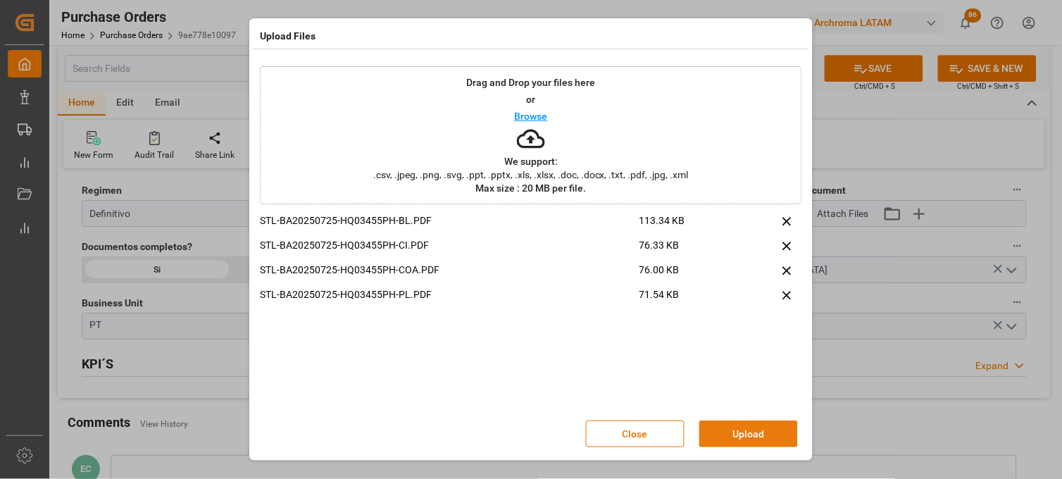 The width and height of the screenshot is (1062, 479). I want to click on p: We support:, so click(531, 161).